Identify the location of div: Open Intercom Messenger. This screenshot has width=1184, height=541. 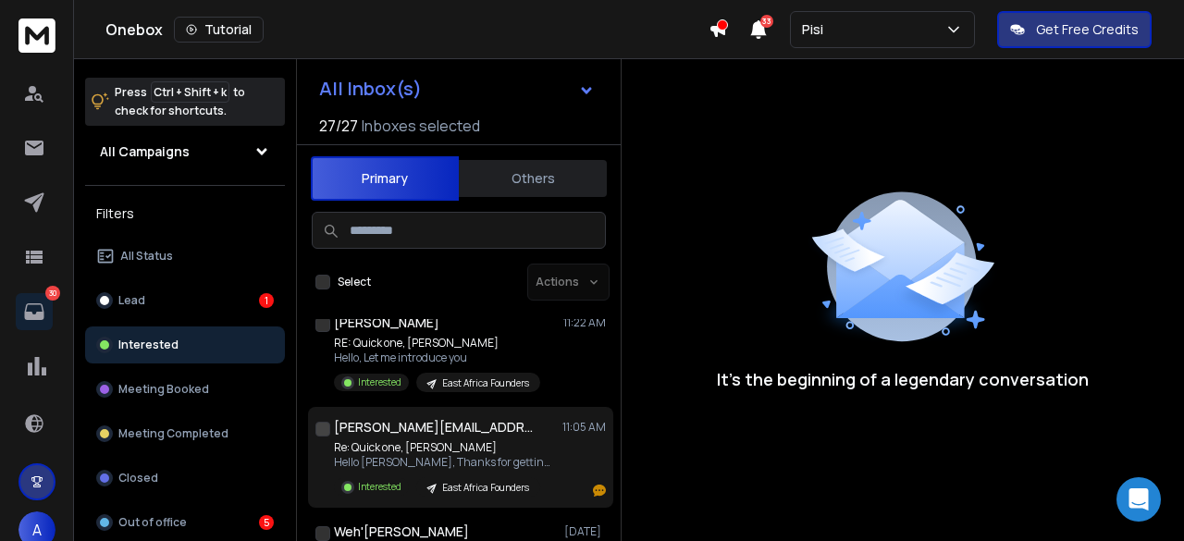
(1139, 499).